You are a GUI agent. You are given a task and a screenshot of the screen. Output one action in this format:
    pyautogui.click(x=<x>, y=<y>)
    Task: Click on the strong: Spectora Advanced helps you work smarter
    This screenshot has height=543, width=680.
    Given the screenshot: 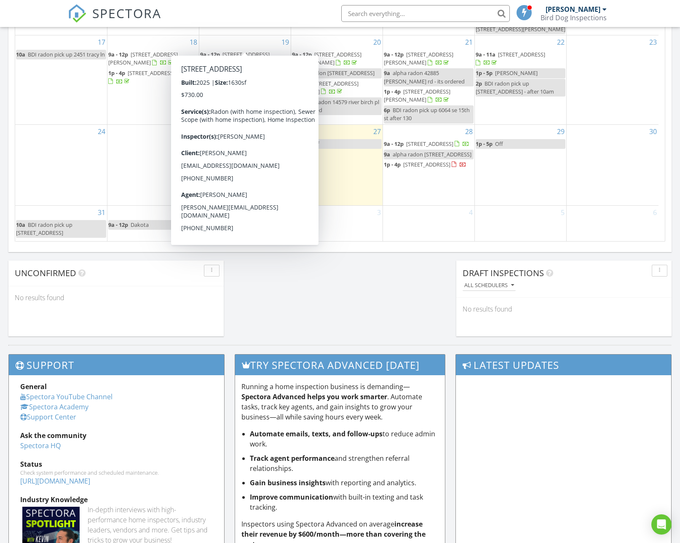 What is the action you would take?
    pyautogui.click(x=314, y=396)
    